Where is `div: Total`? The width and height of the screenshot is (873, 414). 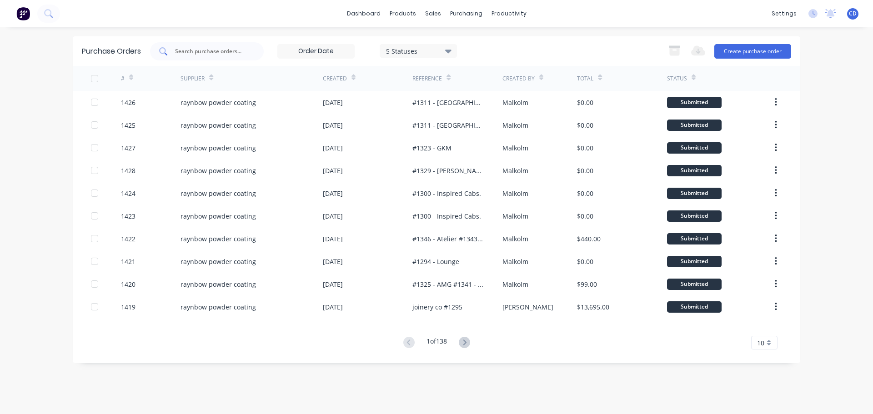
div: Total is located at coordinates (585, 79).